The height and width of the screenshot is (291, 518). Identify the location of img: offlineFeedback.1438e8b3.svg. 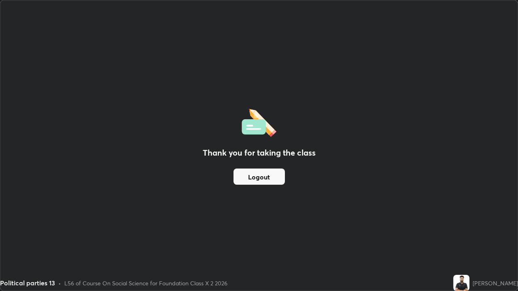
(259, 122).